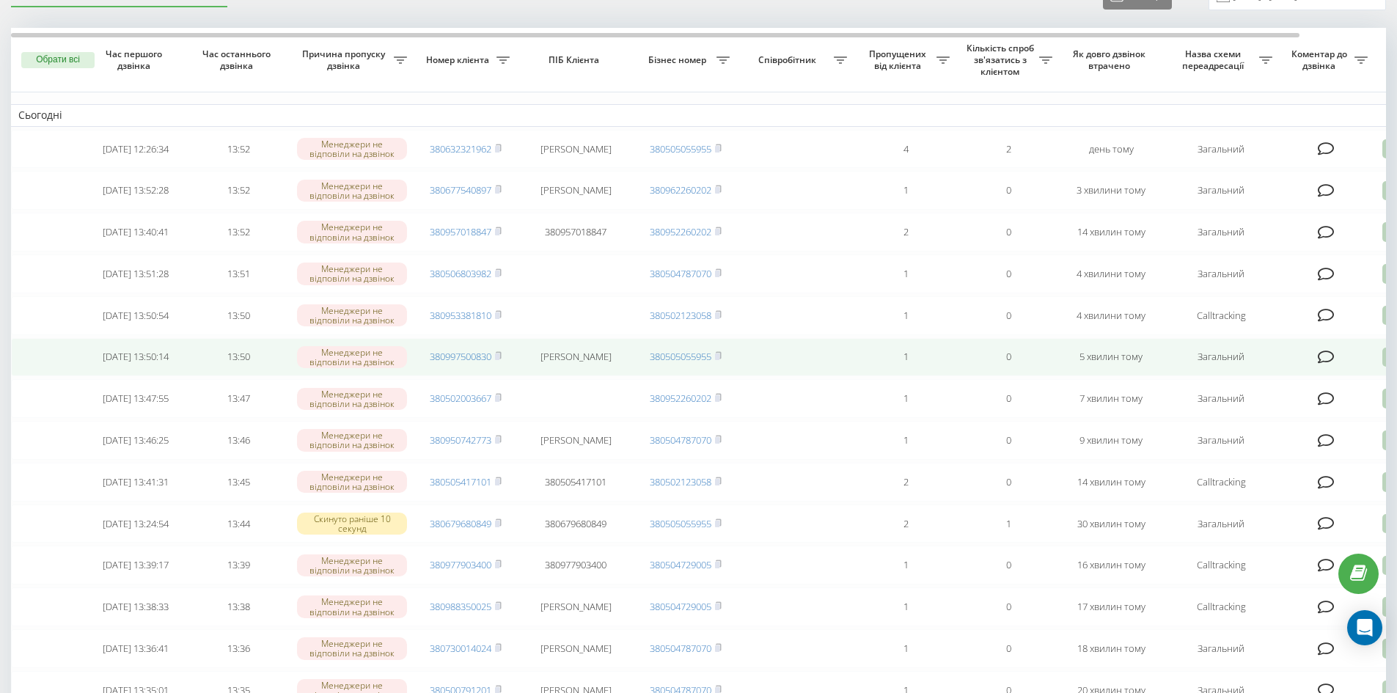 The width and height of the screenshot is (1397, 693). What do you see at coordinates (352, 524) in the screenshot?
I see `div: Скинуто раніше 10 секунд` at bounding box center [352, 524].